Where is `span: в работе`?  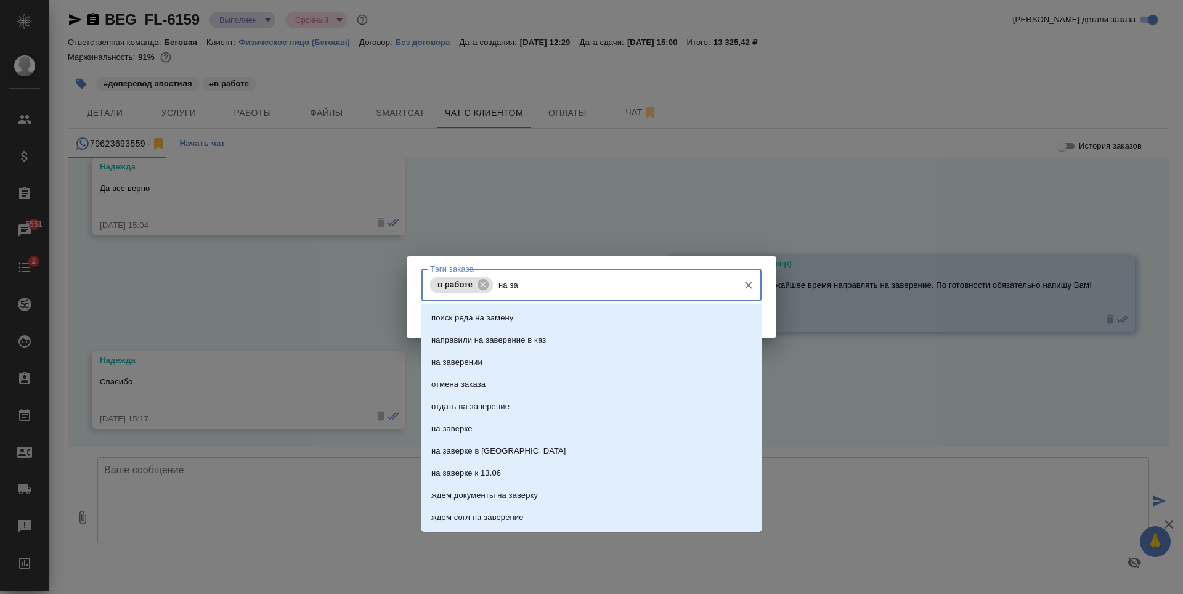 span: в работе is located at coordinates (455, 284).